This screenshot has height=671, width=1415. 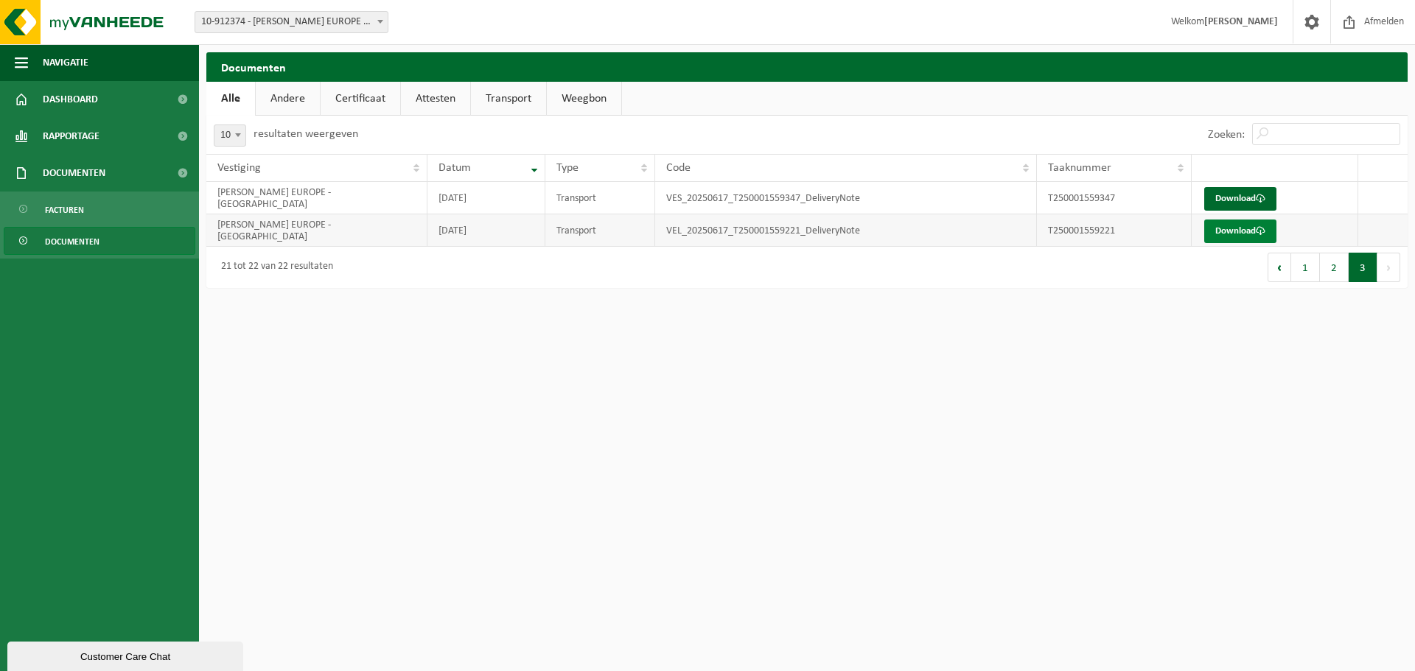 What do you see at coordinates (273, 267) in the screenshot?
I see `div: 21 tot 22 van 22 resultaten` at bounding box center [273, 267].